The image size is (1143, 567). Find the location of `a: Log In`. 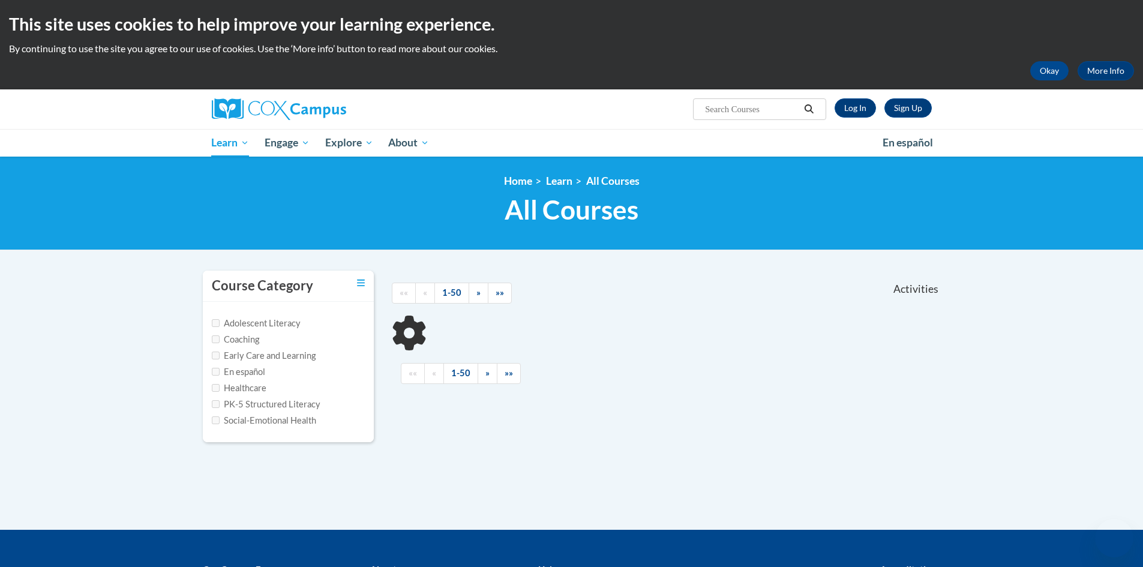

a: Log In is located at coordinates (855, 108).